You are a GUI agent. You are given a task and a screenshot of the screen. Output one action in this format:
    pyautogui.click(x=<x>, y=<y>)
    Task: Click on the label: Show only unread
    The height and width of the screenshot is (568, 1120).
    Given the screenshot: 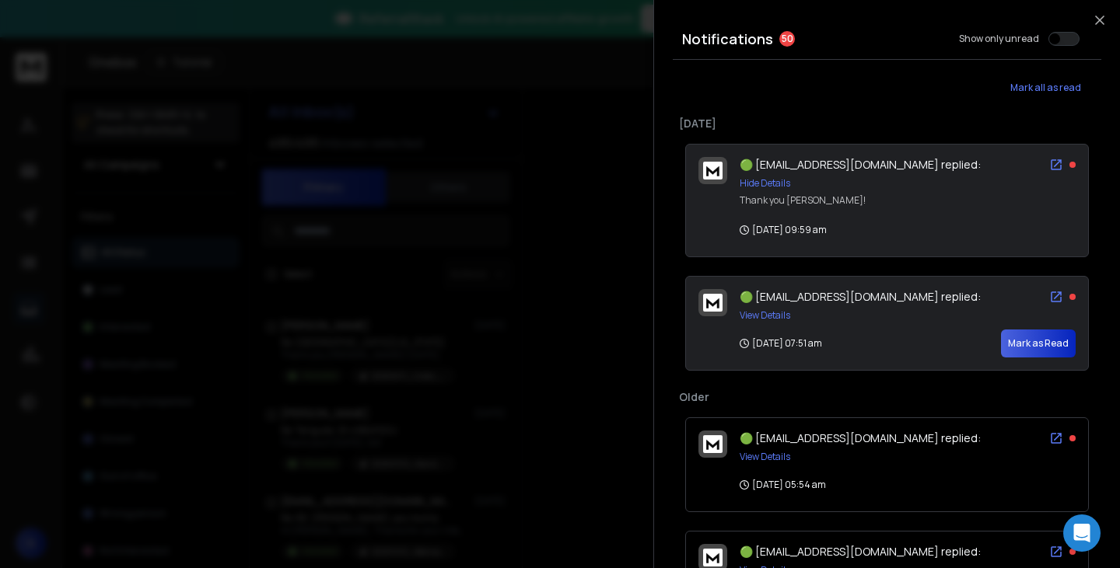 What is the action you would take?
    pyautogui.click(x=998, y=39)
    